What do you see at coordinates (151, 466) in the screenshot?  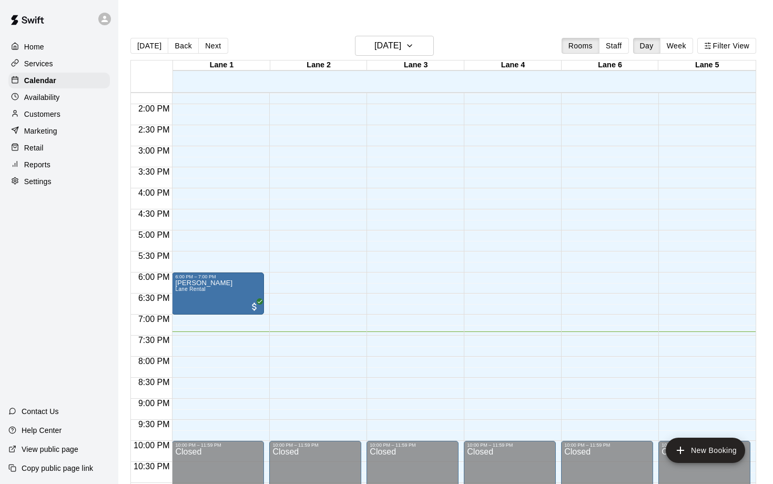 I see `span: 10:30 PM` at bounding box center [151, 466].